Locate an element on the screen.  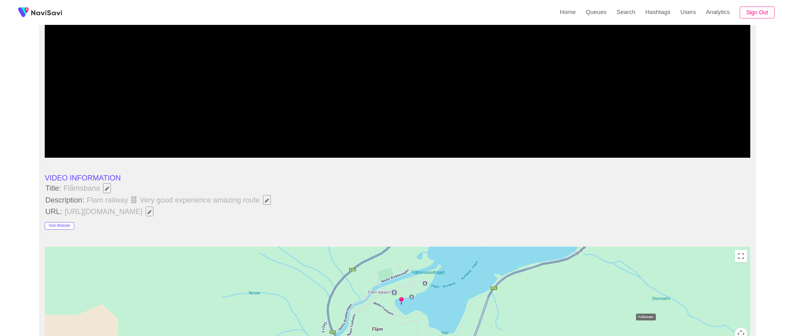
li: VIDEO INFORMATION is located at coordinates (398, 177).